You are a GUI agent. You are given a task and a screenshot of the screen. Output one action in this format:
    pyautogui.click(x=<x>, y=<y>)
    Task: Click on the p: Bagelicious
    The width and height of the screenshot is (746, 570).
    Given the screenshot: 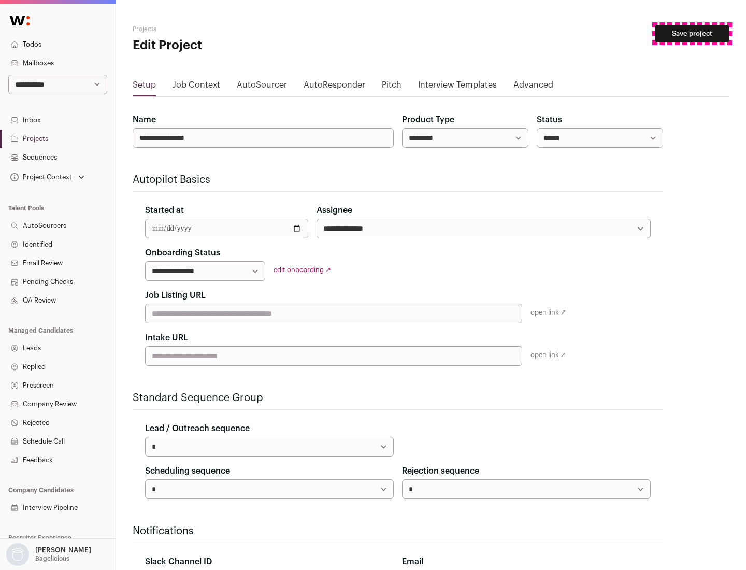 What is the action you would take?
    pyautogui.click(x=52, y=558)
    